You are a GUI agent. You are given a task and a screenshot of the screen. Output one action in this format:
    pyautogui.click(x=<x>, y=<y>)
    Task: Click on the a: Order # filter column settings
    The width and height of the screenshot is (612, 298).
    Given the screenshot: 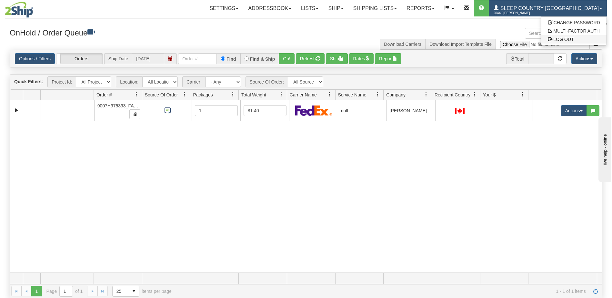 What is the action you would take?
    pyautogui.click(x=136, y=95)
    